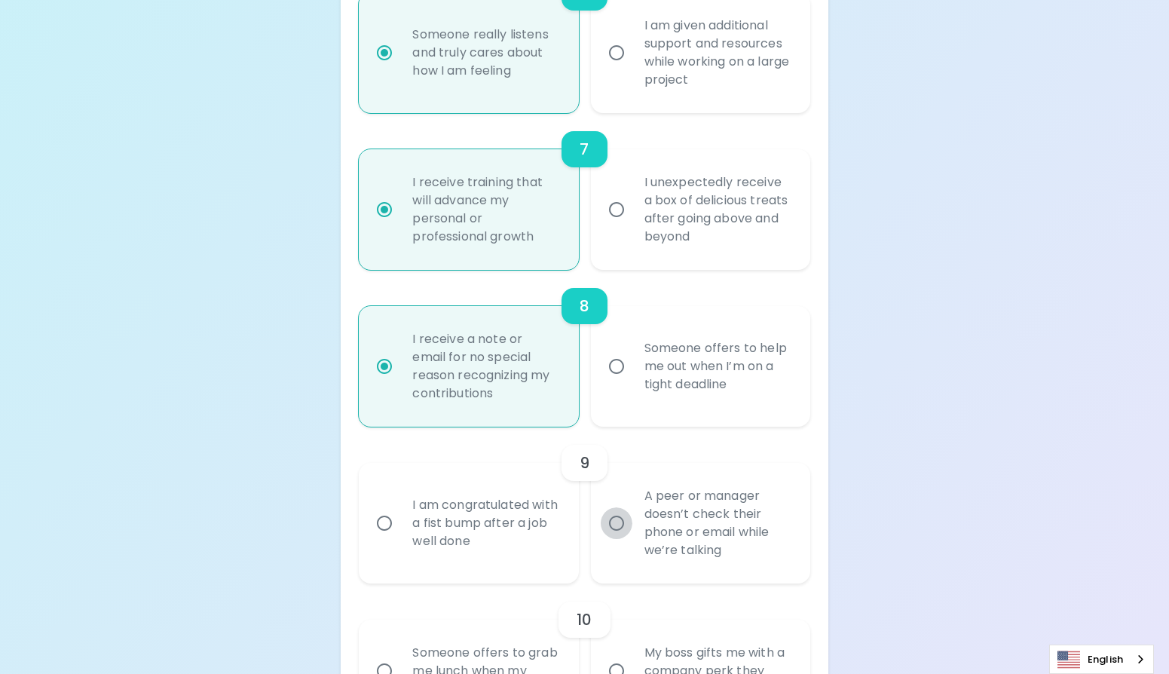  I want to click on div: I receive training that will advance my personal or professional growth, so click(485, 209).